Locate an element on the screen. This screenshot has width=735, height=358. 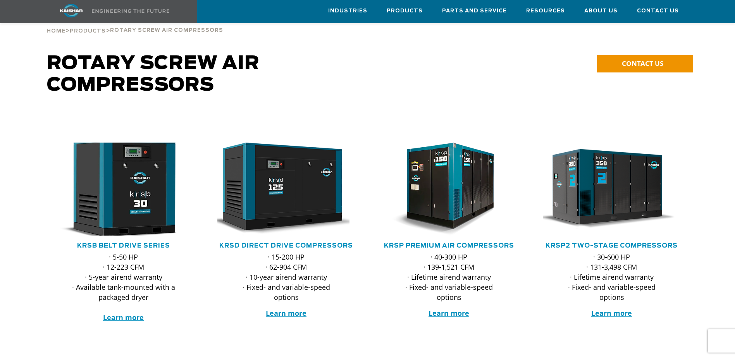
span: Industries is located at coordinates (347, 11).